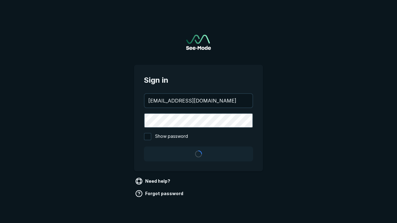 This screenshot has width=397, height=223. What do you see at coordinates (198, 80) in the screenshot?
I see `span: Sign in` at bounding box center [198, 80].